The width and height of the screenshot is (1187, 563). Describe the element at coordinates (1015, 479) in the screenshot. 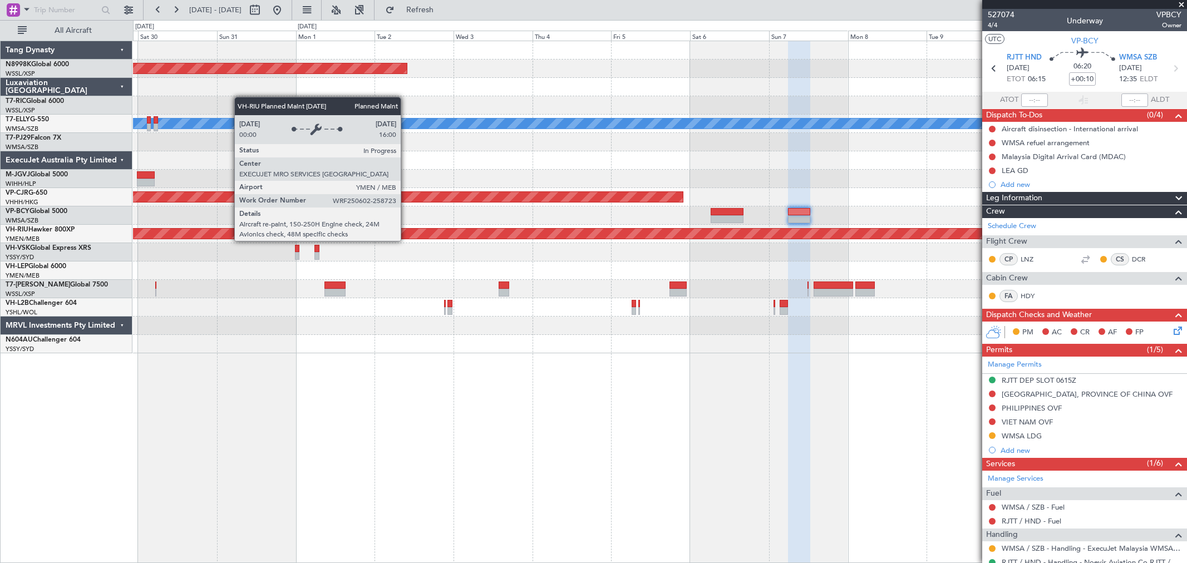

I see `a: Manage Services` at that location.